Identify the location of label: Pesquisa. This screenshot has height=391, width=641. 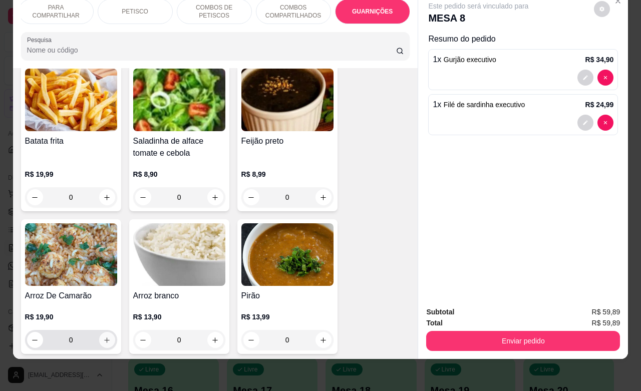
(41, 40).